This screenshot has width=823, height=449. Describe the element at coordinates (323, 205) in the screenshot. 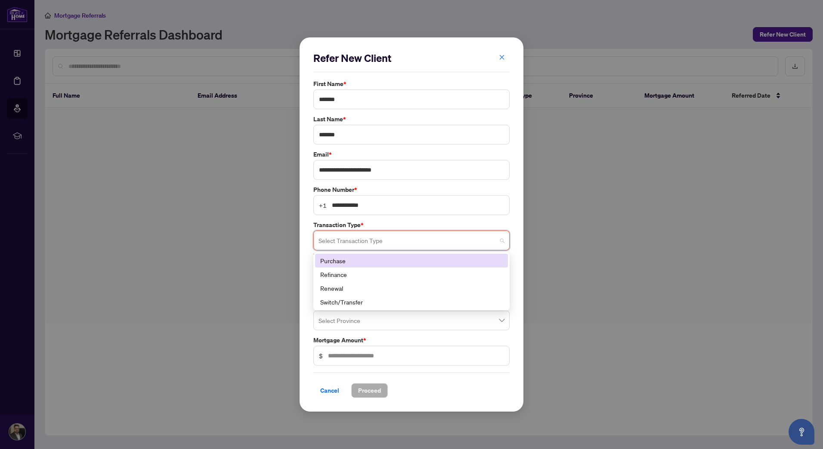

I see `span: +1` at that location.